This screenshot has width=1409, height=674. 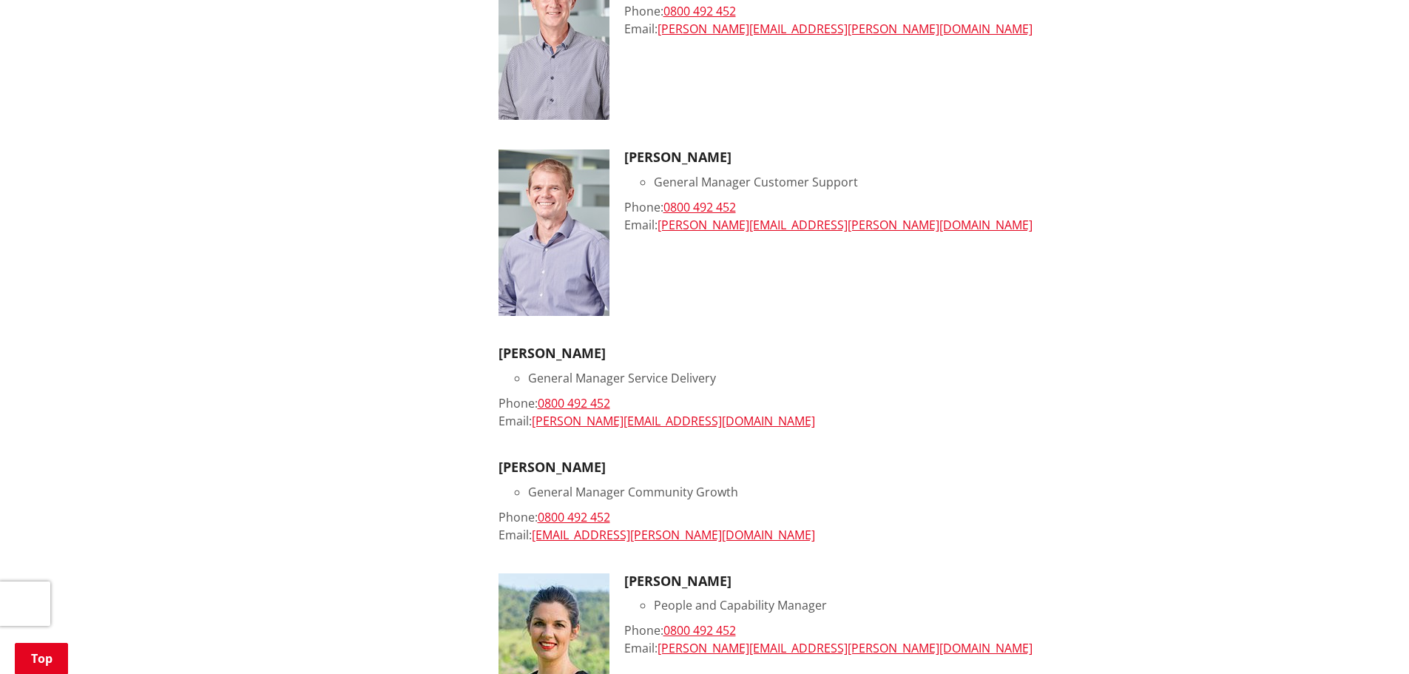 What do you see at coordinates (828, 378) in the screenshot?
I see `li: General Manager Service Delivery` at bounding box center [828, 378].